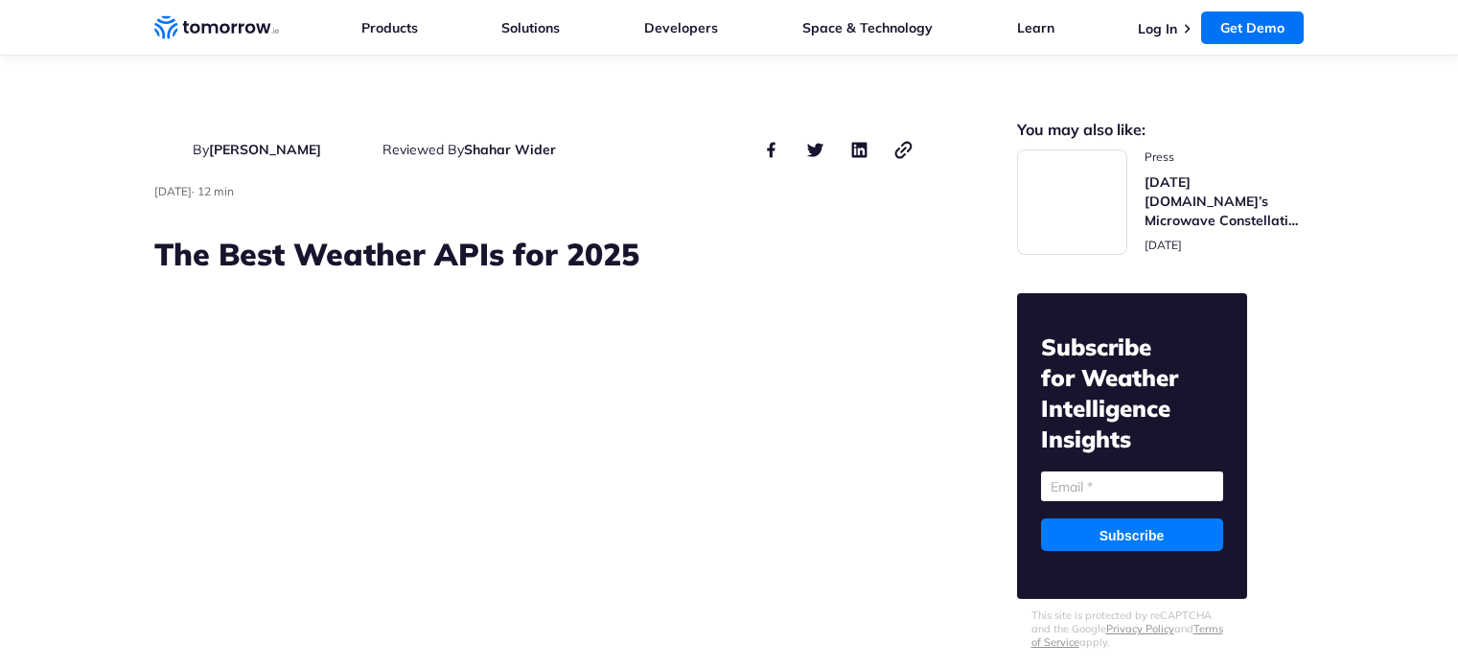  What do you see at coordinates (1140, 629) in the screenshot?
I see `a: Privacy Policy` at bounding box center [1140, 629].